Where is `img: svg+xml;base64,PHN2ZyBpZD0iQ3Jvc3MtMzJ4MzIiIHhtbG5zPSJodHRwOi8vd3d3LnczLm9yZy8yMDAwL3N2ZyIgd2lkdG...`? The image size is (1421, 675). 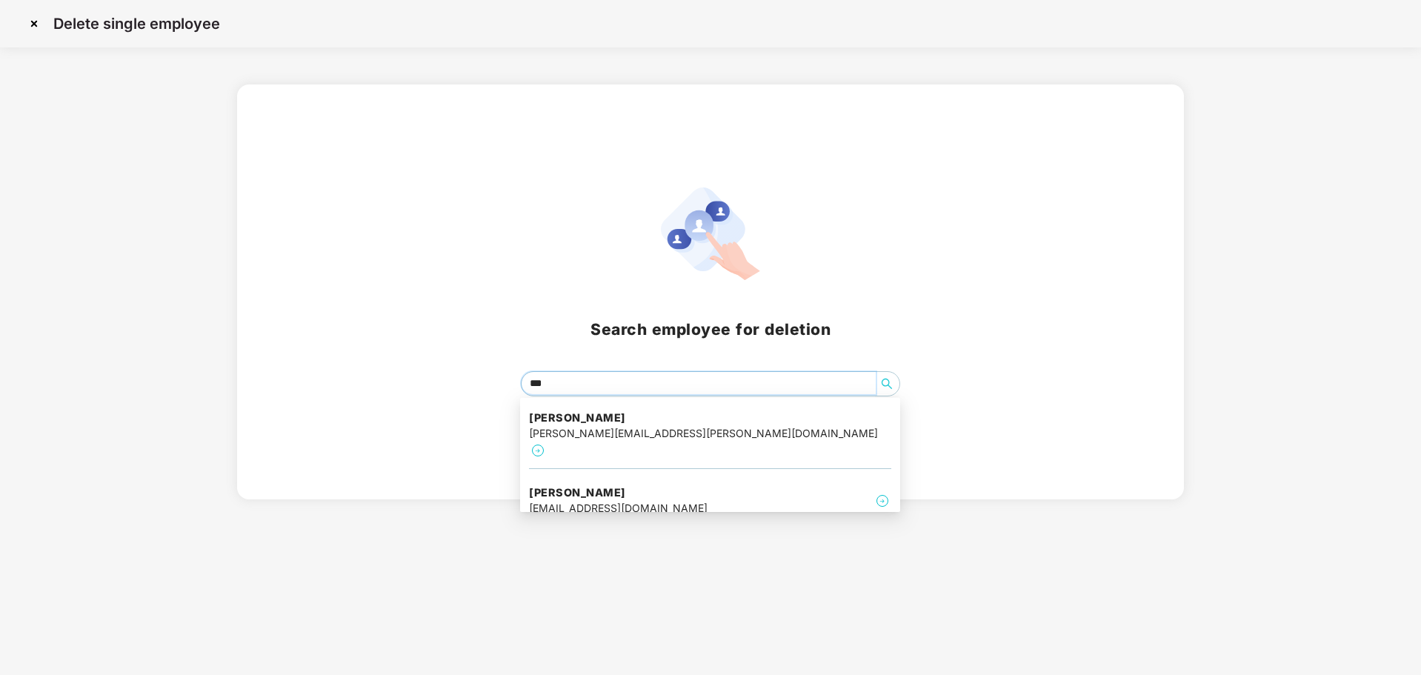 img: svg+xml;base64,PHN2ZyBpZD0iQ3Jvc3MtMzJ4MzIiIHhtbG5zPSJodHRwOi8vd3d3LnczLm9yZy8yMDAwL3N2ZyIgd2lkdG... is located at coordinates (34, 24).